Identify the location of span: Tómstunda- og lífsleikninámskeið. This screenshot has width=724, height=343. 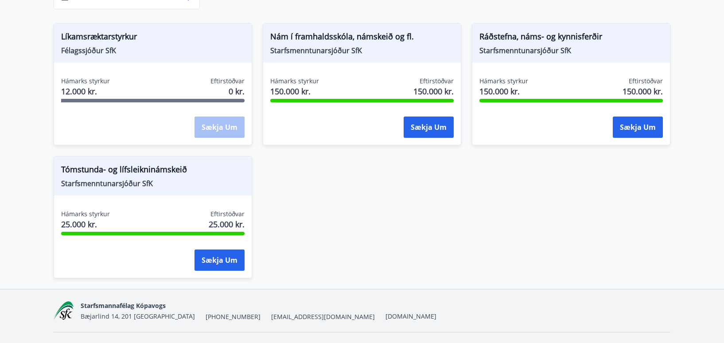
(153, 171).